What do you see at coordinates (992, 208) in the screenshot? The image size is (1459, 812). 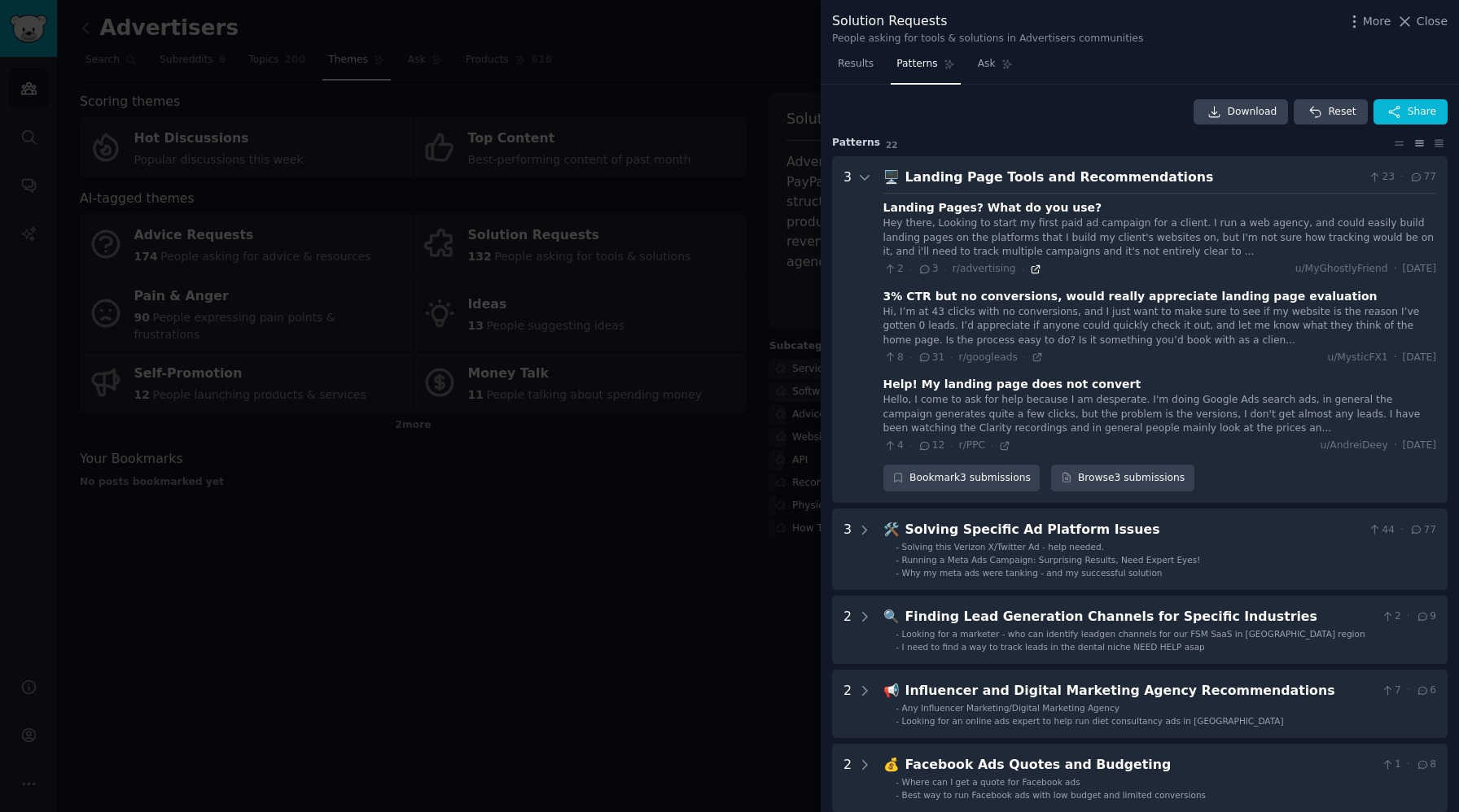 I see `div: Landing Pages? What do you use?` at bounding box center [992, 208].